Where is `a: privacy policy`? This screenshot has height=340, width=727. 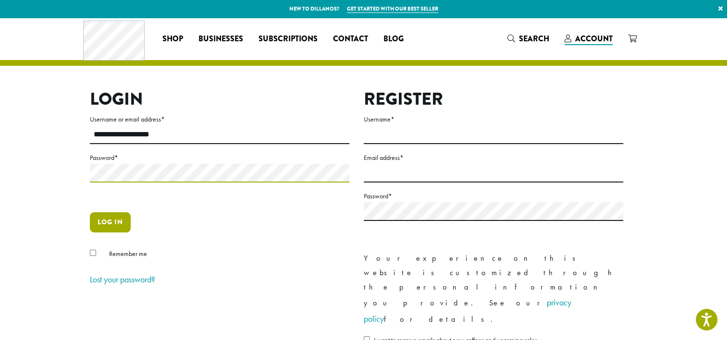
a: privacy policy is located at coordinates (467, 310).